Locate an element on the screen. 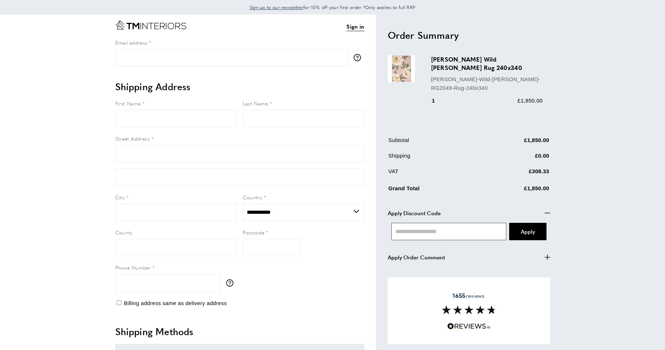  h2: Shipping Methods is located at coordinates (240, 332).